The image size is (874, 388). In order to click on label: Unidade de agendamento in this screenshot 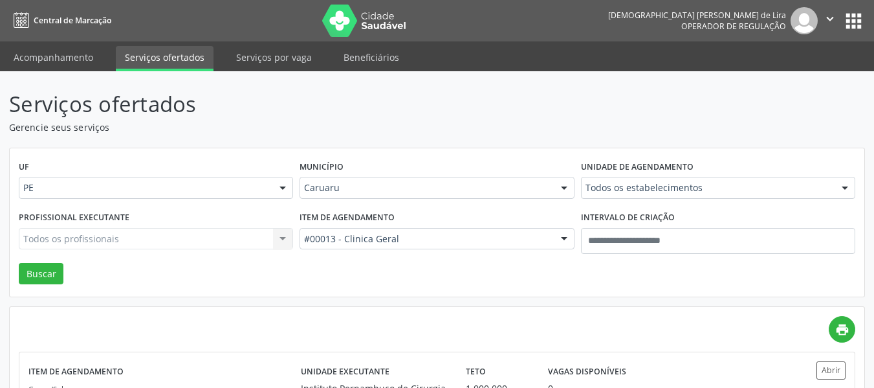, I will do `click(637, 167)`.